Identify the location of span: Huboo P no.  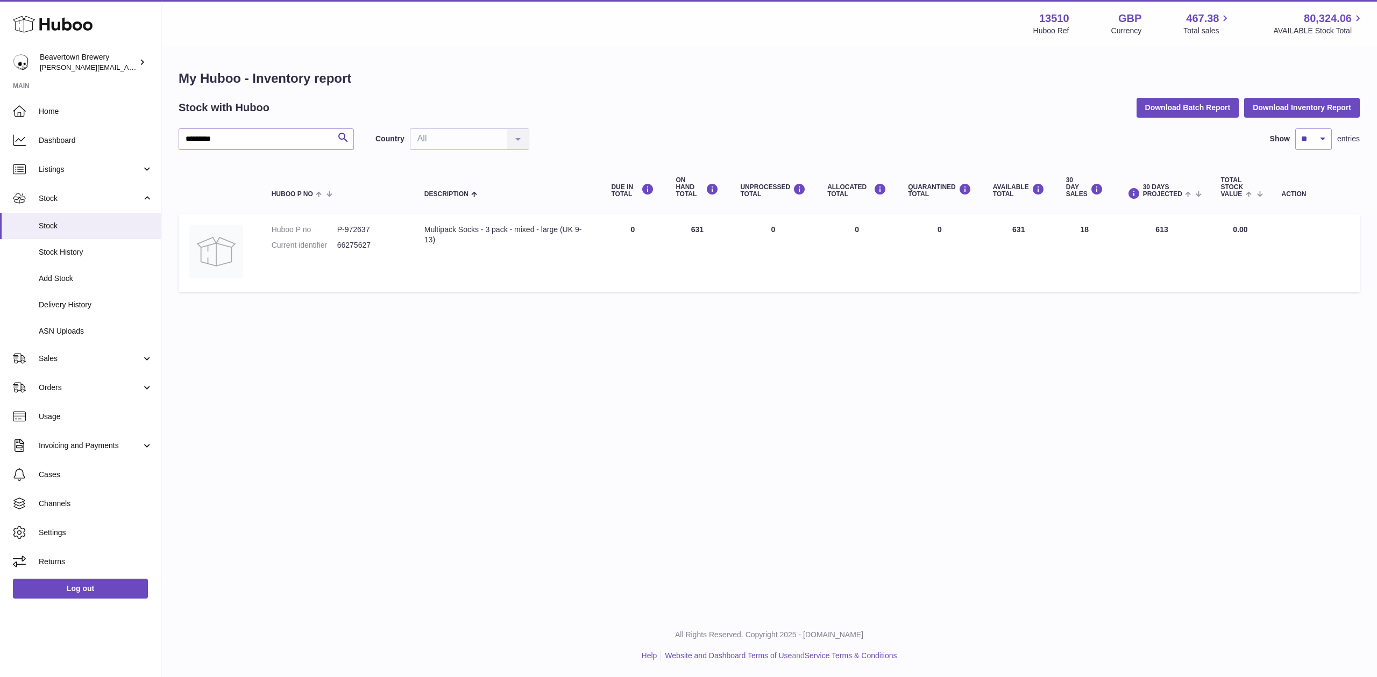
(292, 194).